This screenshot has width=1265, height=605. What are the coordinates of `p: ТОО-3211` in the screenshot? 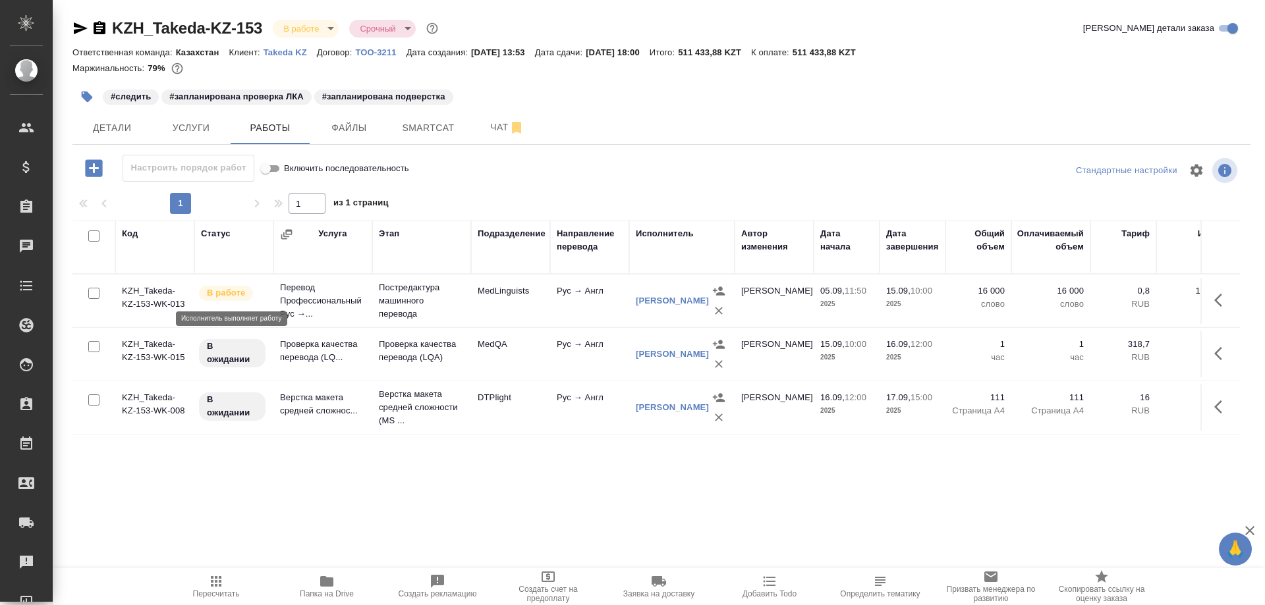 It's located at (380, 52).